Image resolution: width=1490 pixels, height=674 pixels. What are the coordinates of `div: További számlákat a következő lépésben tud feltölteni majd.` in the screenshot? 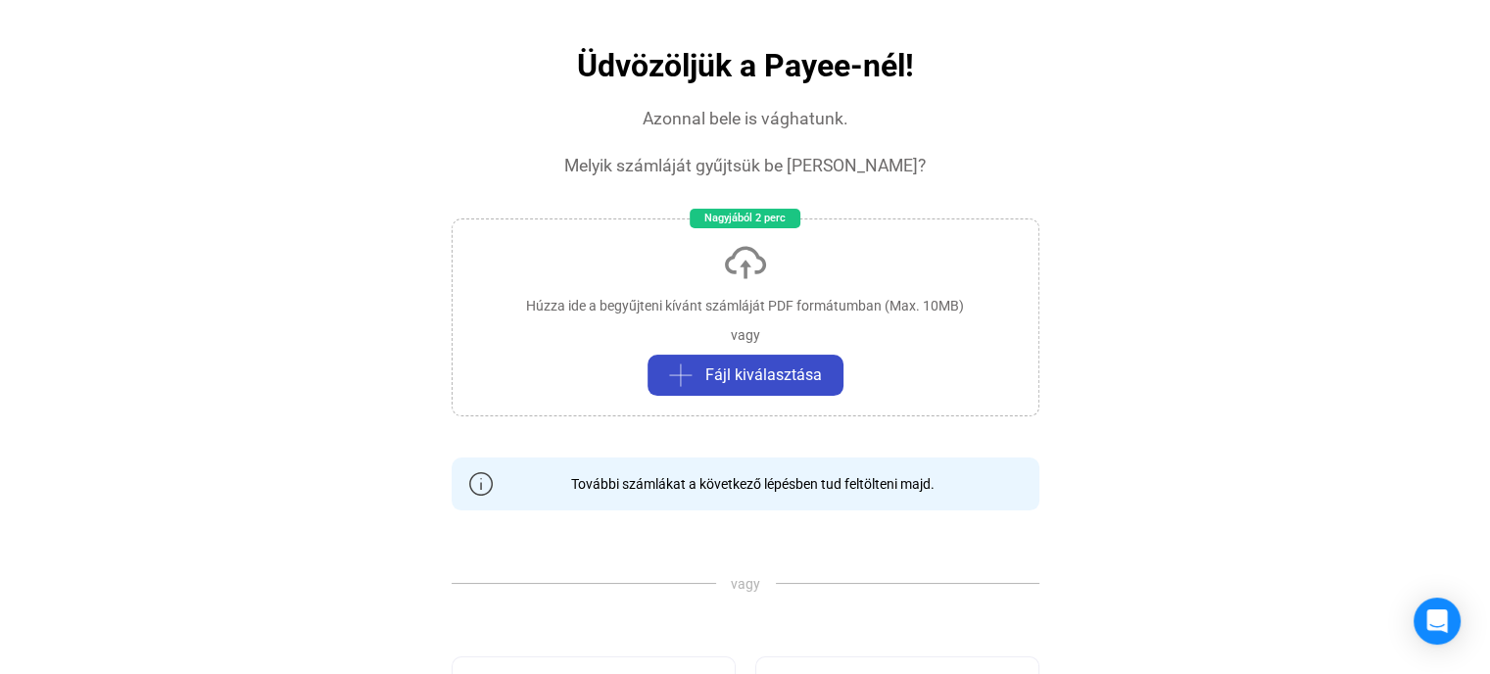 It's located at (745, 484).